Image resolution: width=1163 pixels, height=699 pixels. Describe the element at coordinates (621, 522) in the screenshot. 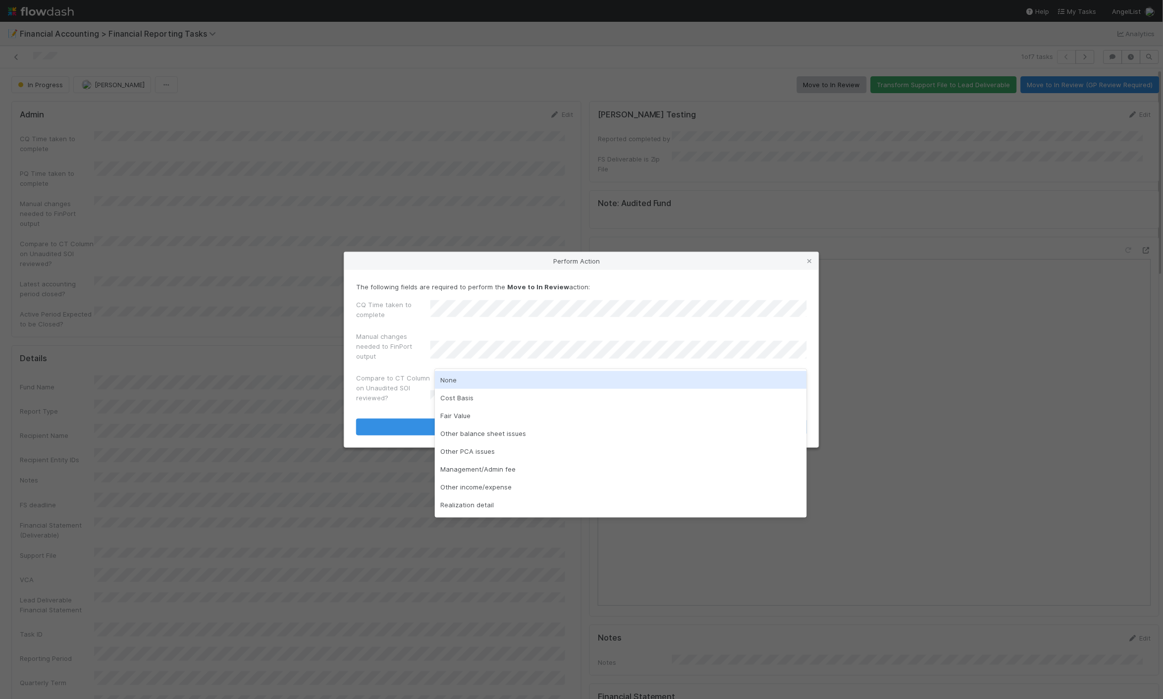

I see `div: Cashless contribution` at that location.